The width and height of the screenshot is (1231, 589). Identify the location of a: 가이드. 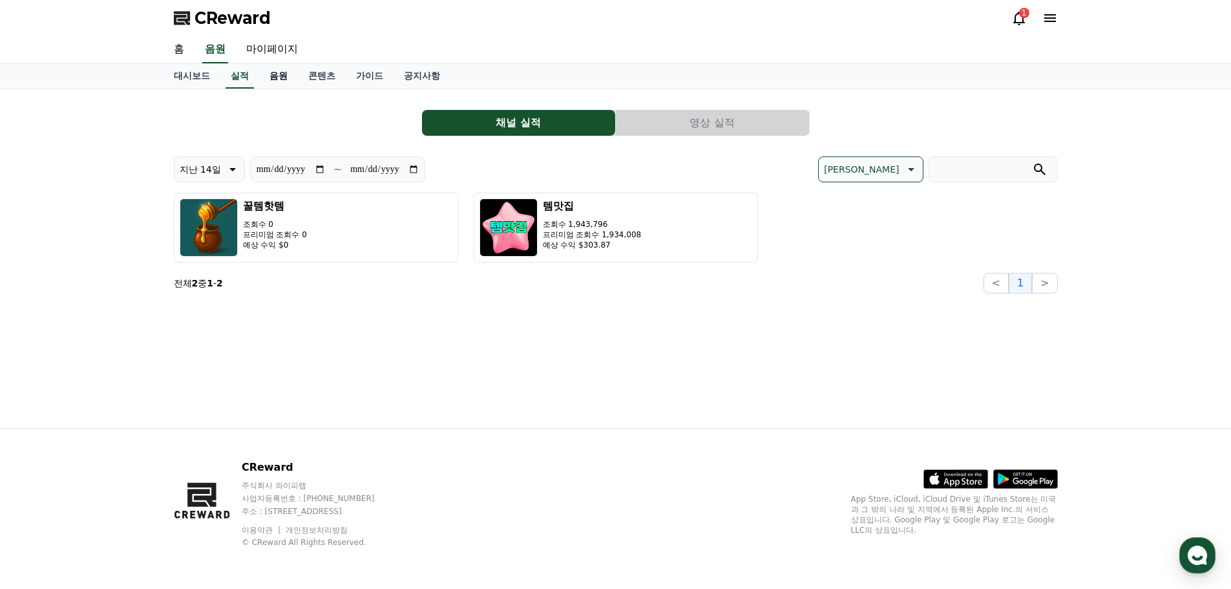
(370, 76).